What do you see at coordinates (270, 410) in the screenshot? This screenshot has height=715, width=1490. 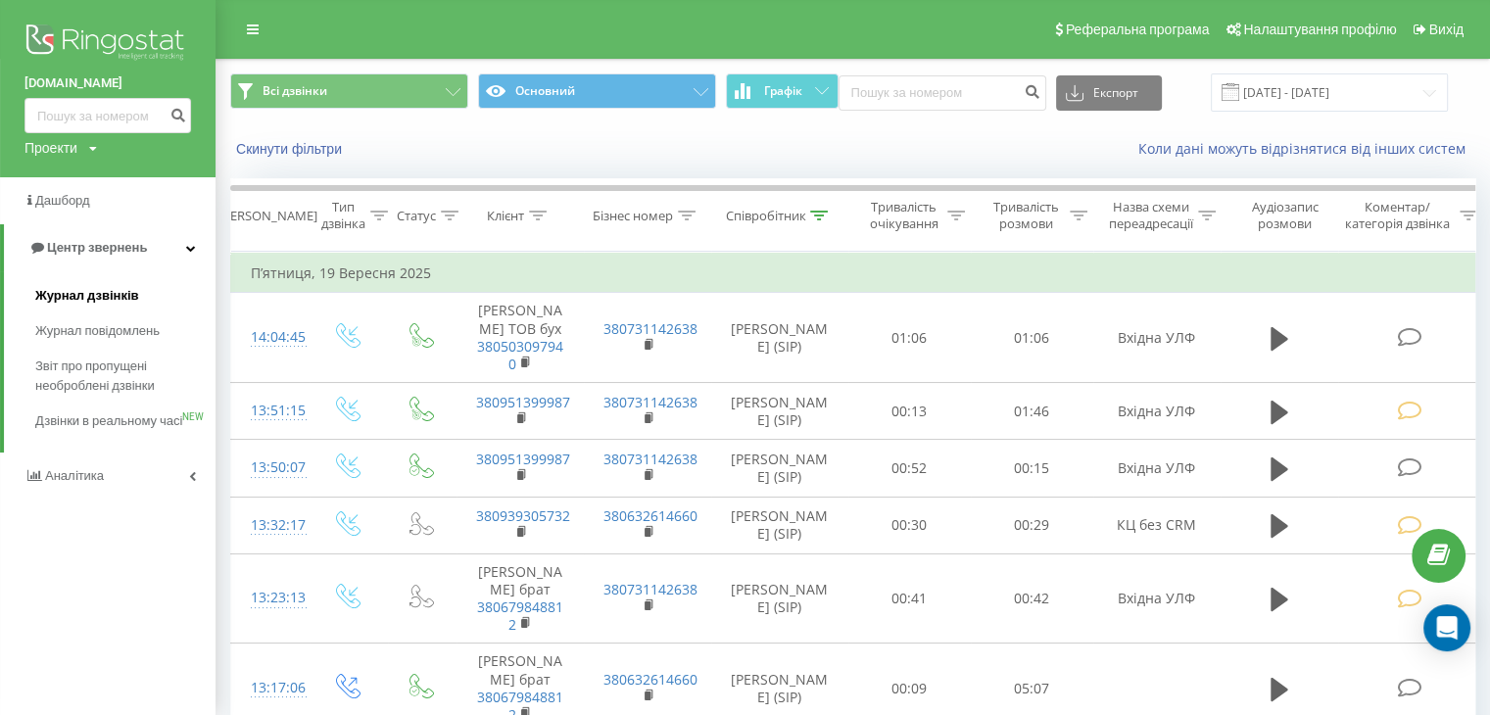 I see `div: 13:51:15` at bounding box center [270, 410].